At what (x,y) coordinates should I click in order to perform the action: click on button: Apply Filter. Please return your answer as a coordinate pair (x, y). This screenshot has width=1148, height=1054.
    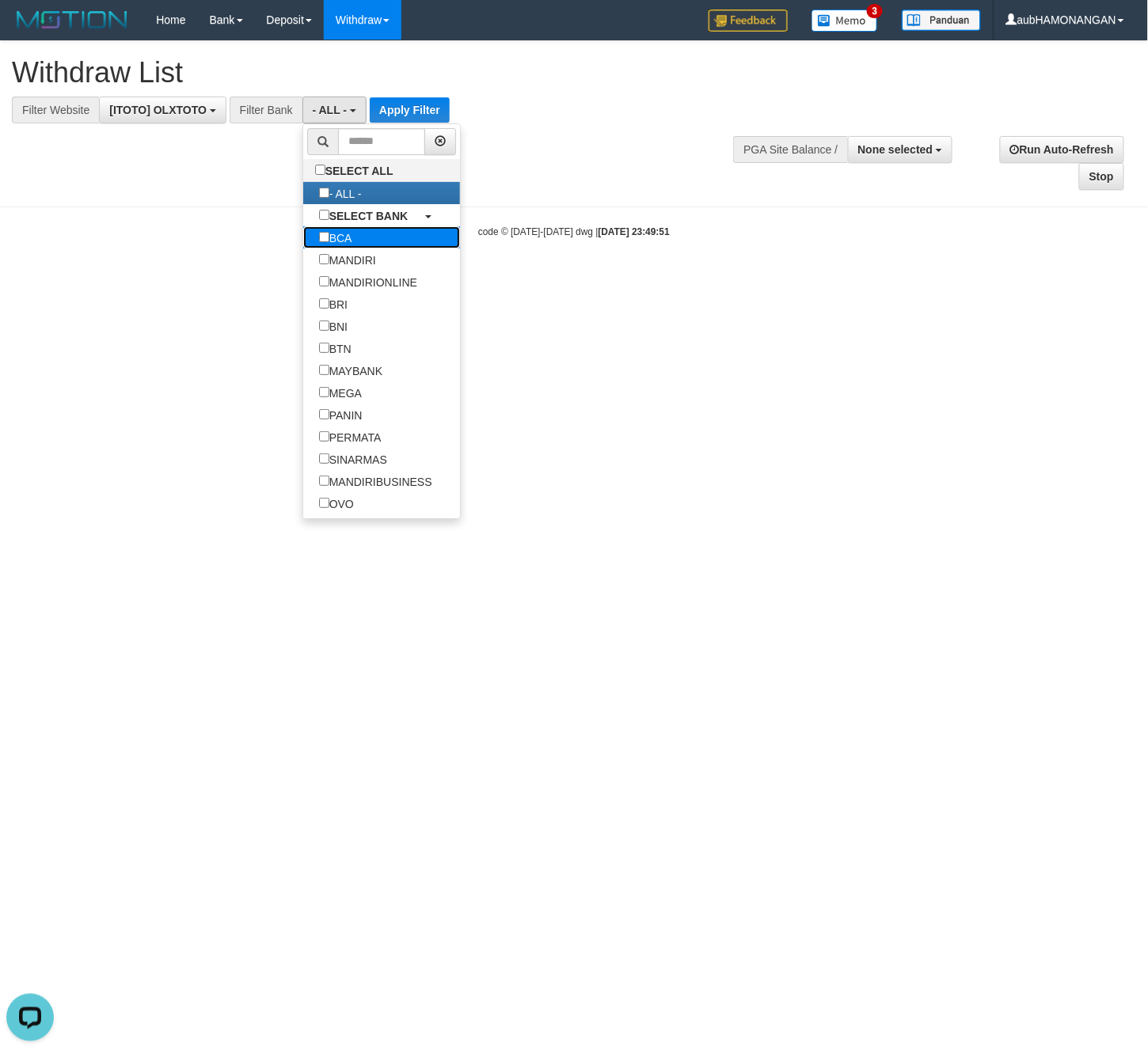
    Looking at the image, I should click on (409, 110).